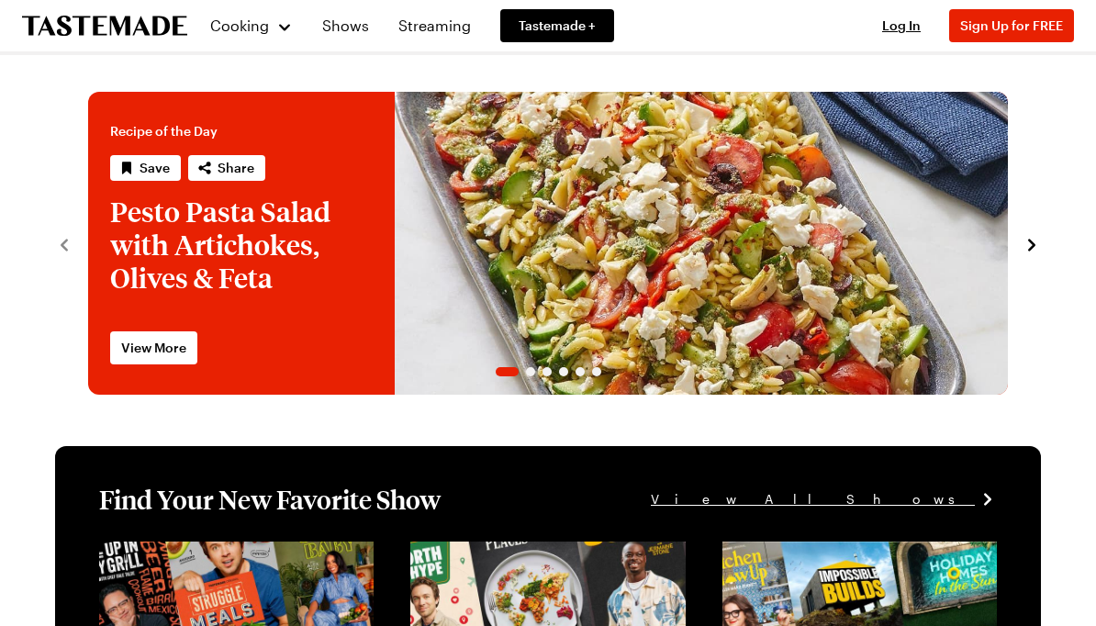 This screenshot has width=1096, height=626. I want to click on button: Sign Up for FREE, so click(1012, 26).